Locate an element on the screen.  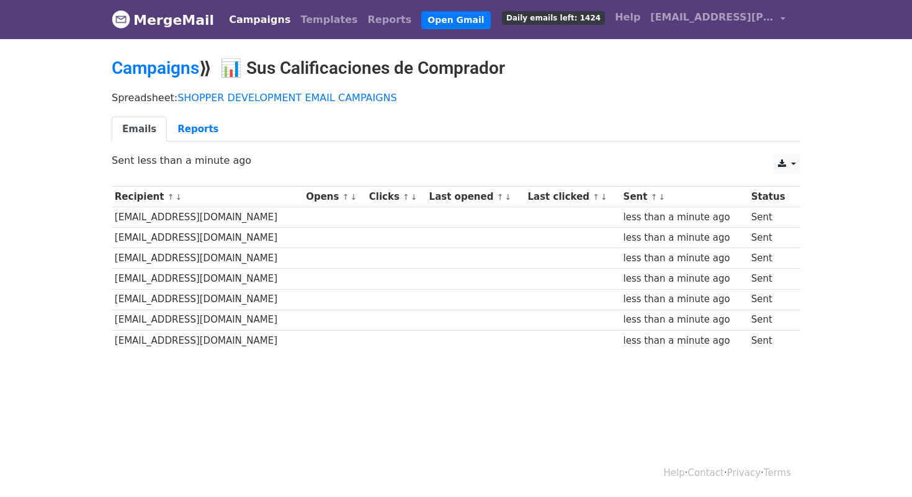
a: Privacy is located at coordinates (744, 473).